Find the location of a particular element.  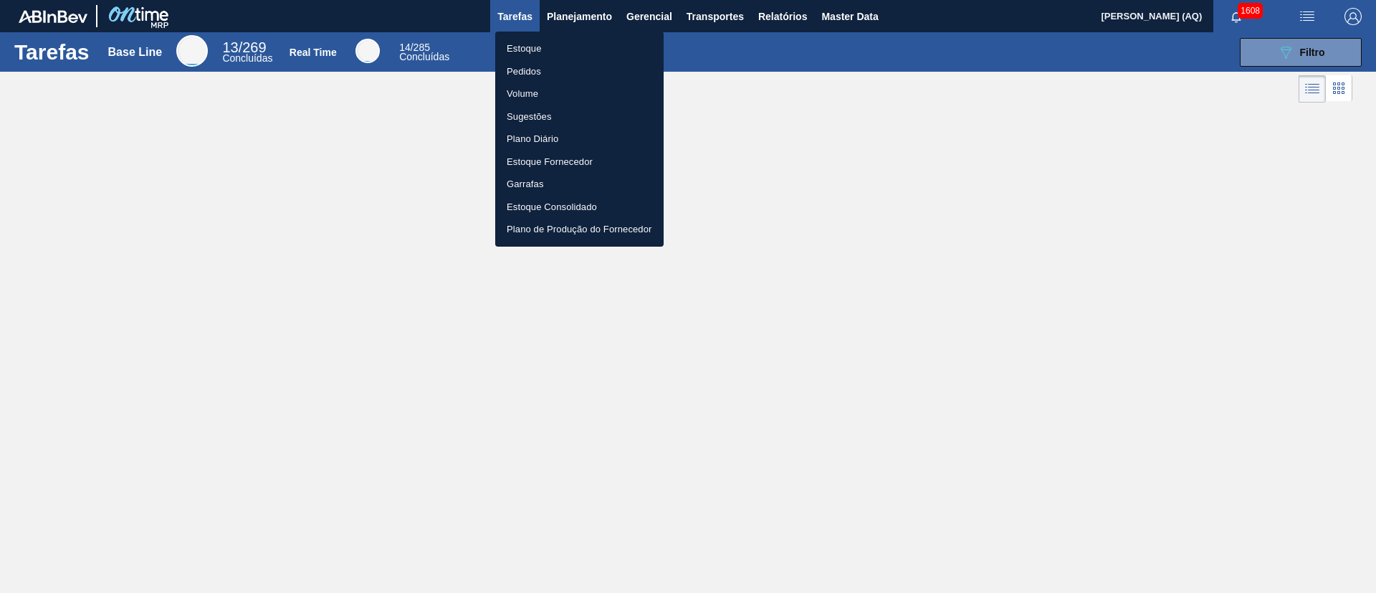

li: Estoque Fornecedor is located at coordinates (579, 162).